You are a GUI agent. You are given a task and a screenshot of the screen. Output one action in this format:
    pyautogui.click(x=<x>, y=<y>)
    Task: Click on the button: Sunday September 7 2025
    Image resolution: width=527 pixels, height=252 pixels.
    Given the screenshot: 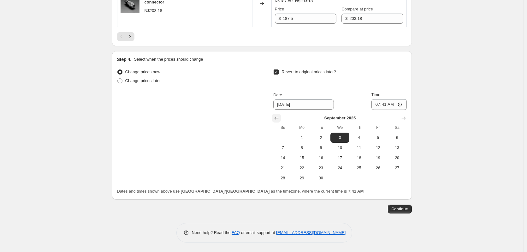 What is the action you would take?
    pyautogui.click(x=283, y=148)
    